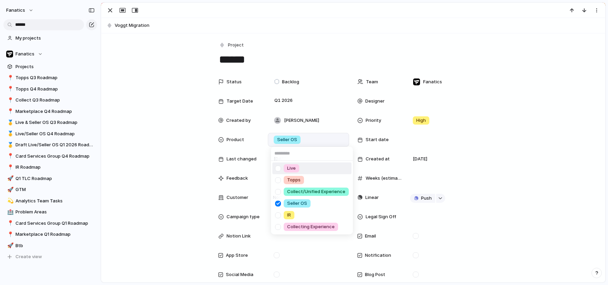 This screenshot has height=285, width=608. What do you see at coordinates (297, 203) in the screenshot?
I see `span: Seller OS` at bounding box center [297, 203].